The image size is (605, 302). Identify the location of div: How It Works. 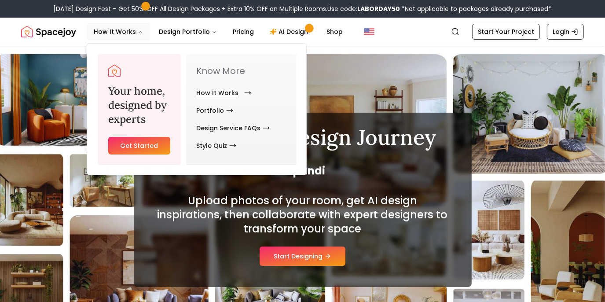
(197, 110).